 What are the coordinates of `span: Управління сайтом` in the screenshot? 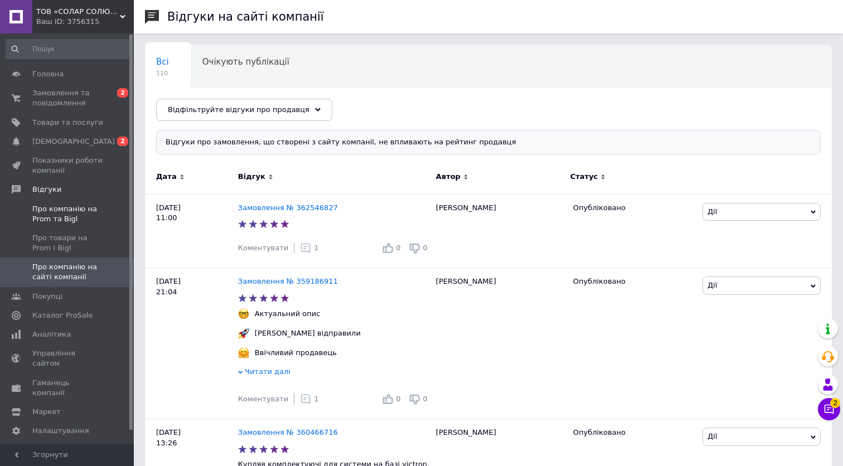 It's located at (67, 358).